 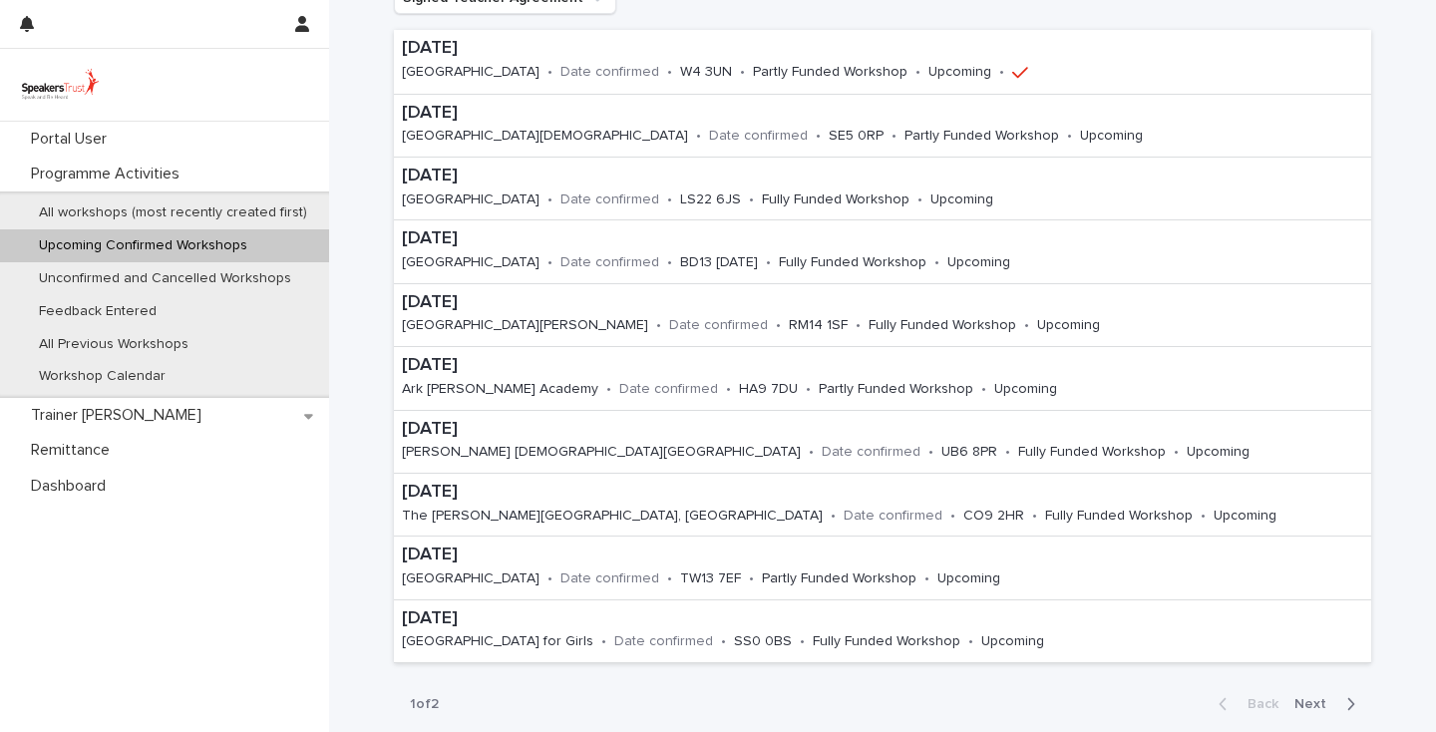 What do you see at coordinates (173, 212) in the screenshot?
I see `p: All workshops (most recently created first)` at bounding box center [173, 212].